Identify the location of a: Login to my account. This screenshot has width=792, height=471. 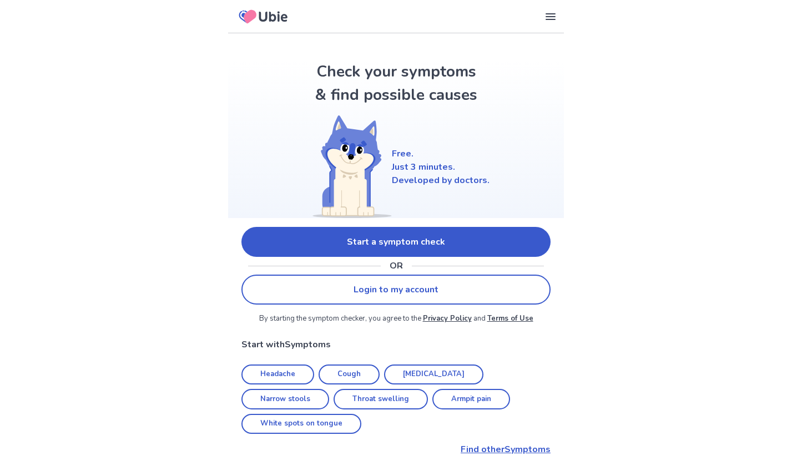
(396, 290).